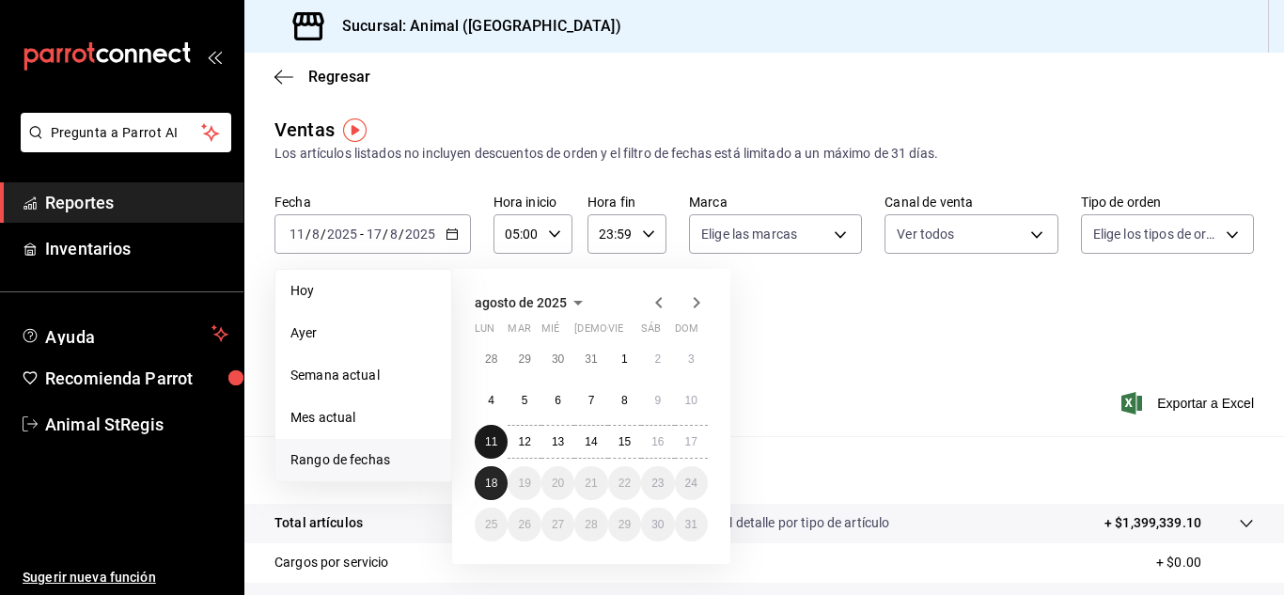  What do you see at coordinates (1152, 523) in the screenshot?
I see `p: + $1,399,339.10` at bounding box center [1152, 523].